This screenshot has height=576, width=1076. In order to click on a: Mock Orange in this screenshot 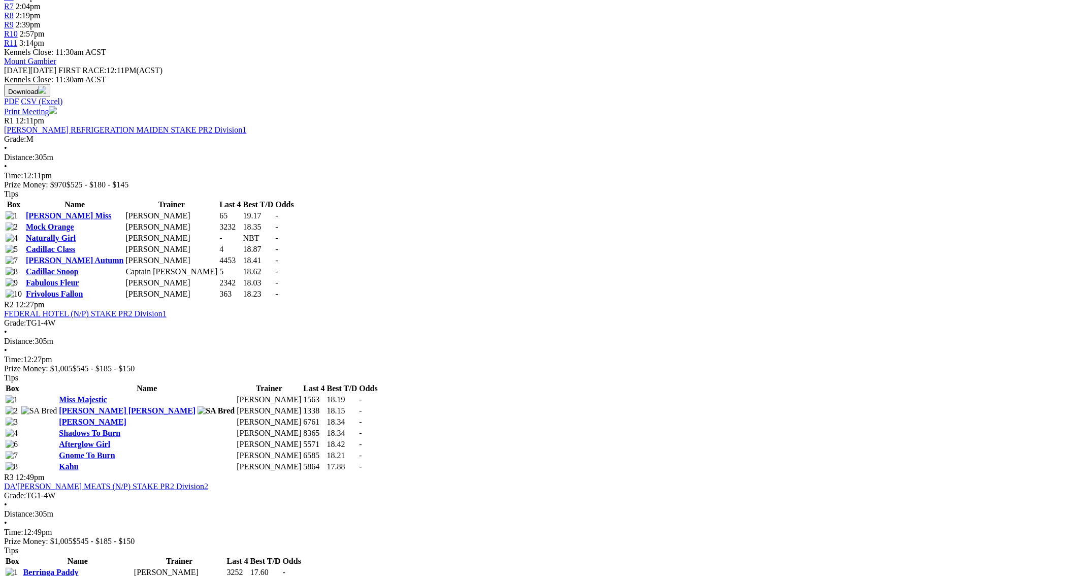, I will do `click(50, 226)`.